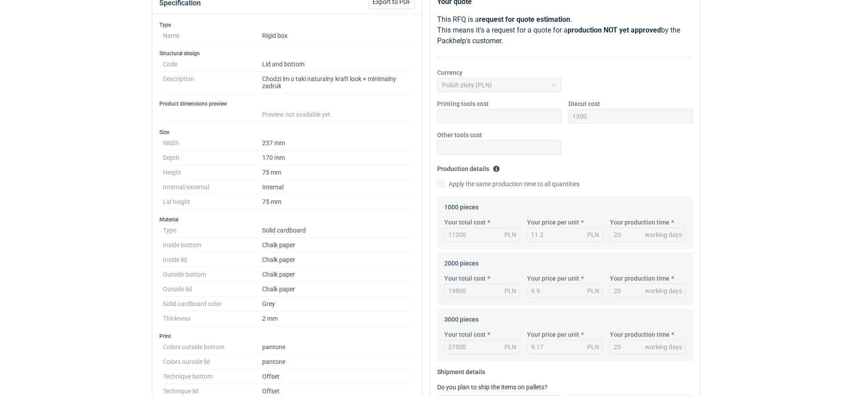 This screenshot has width=852, height=396. Describe the element at coordinates (337, 187) in the screenshot. I see `dd: Internal` at that location.